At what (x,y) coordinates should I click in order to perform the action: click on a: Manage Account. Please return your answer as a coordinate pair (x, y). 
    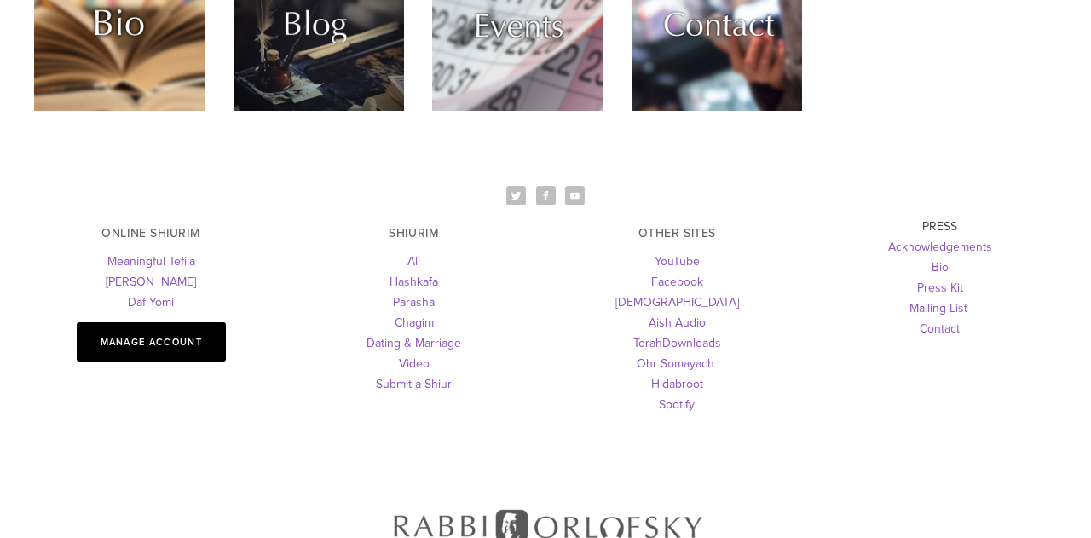
    Looking at the image, I should click on (151, 342).